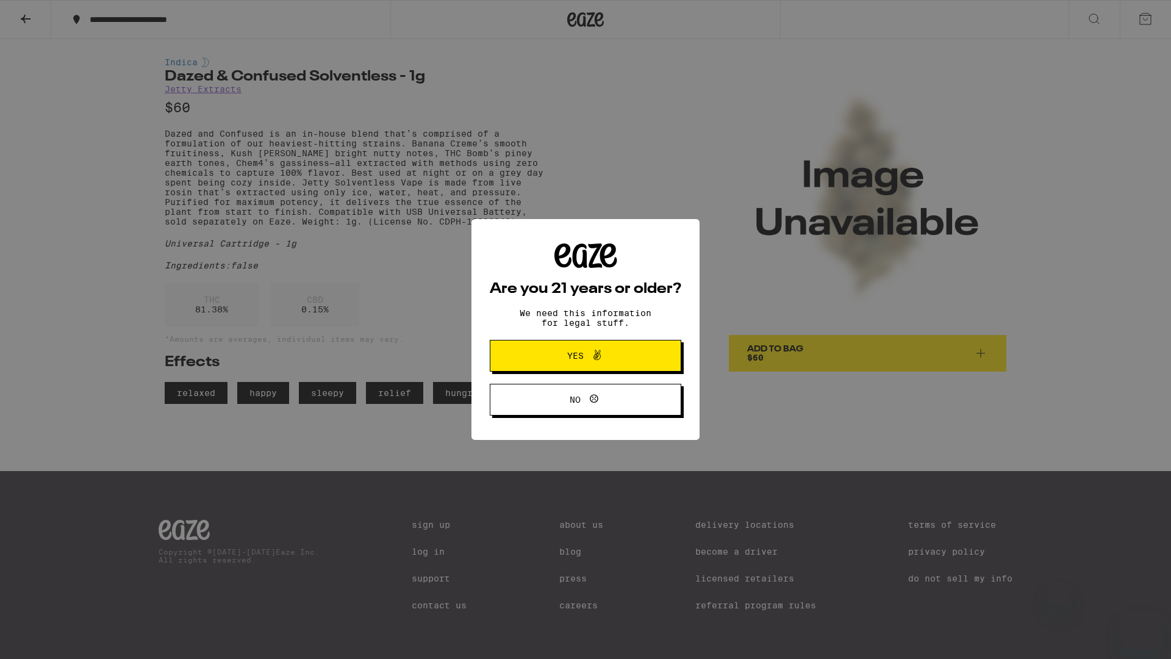 This screenshot has height=659, width=1171. Describe the element at coordinates (575, 356) in the screenshot. I see `span: Yes` at that location.